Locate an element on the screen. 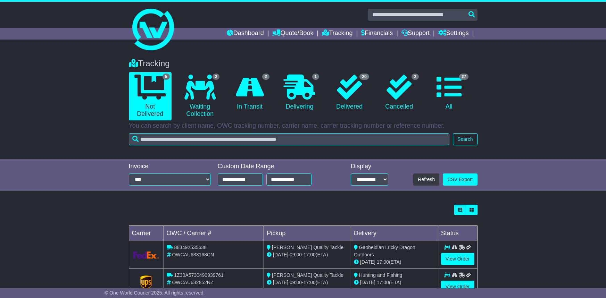 Image resolution: width=606 pixels, height=298 pixels. a: 2 Cancelled is located at coordinates (399, 93).